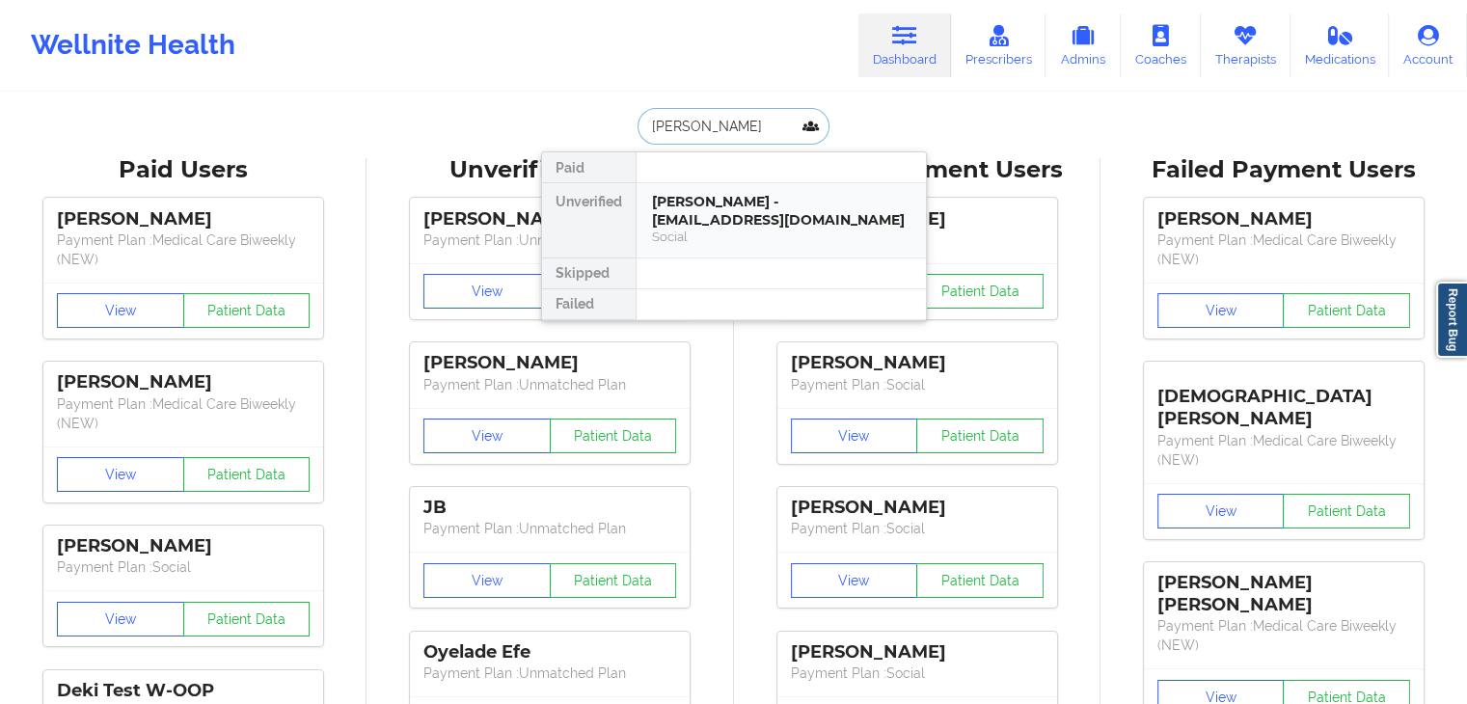  Describe the element at coordinates (1427, 45) in the screenshot. I see `a: Account` at that location.